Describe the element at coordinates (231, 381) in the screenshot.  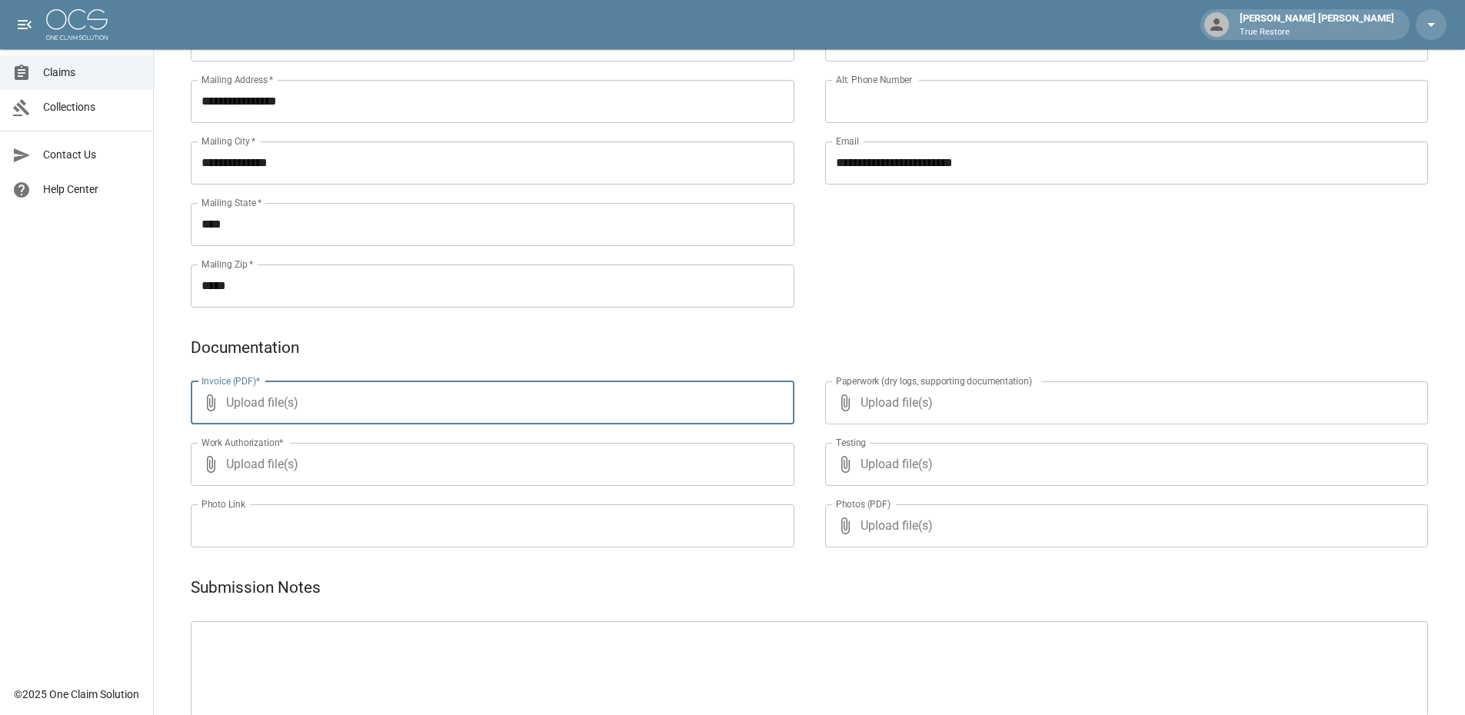
I see `label: Invoice (PDF)*` at that location.